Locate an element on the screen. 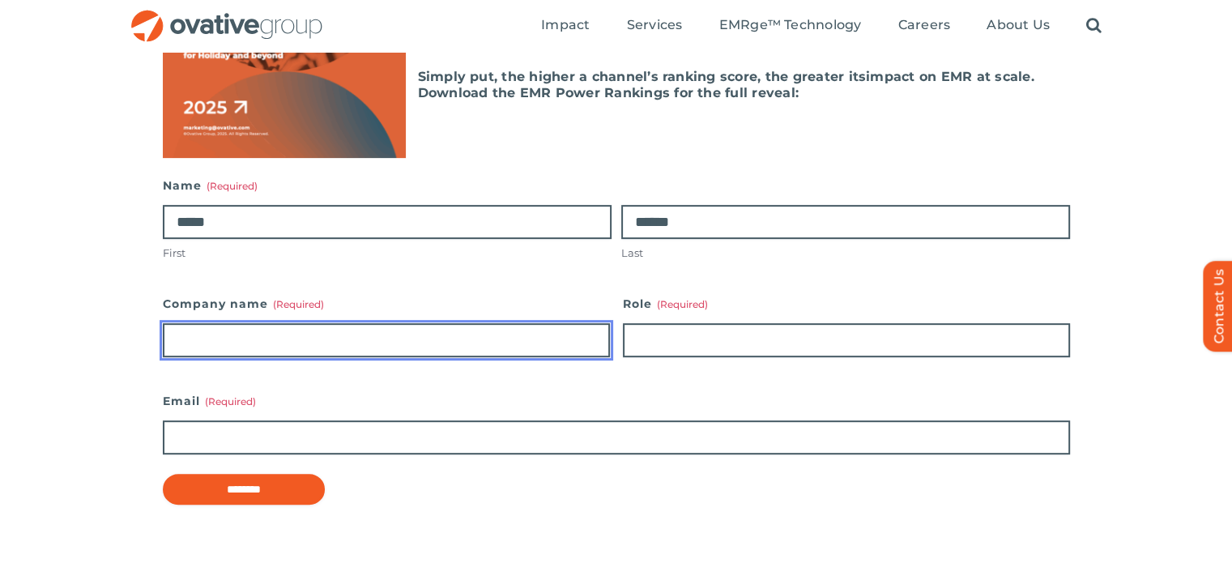 This screenshot has width=1232, height=563. label: First is located at coordinates (387, 253).